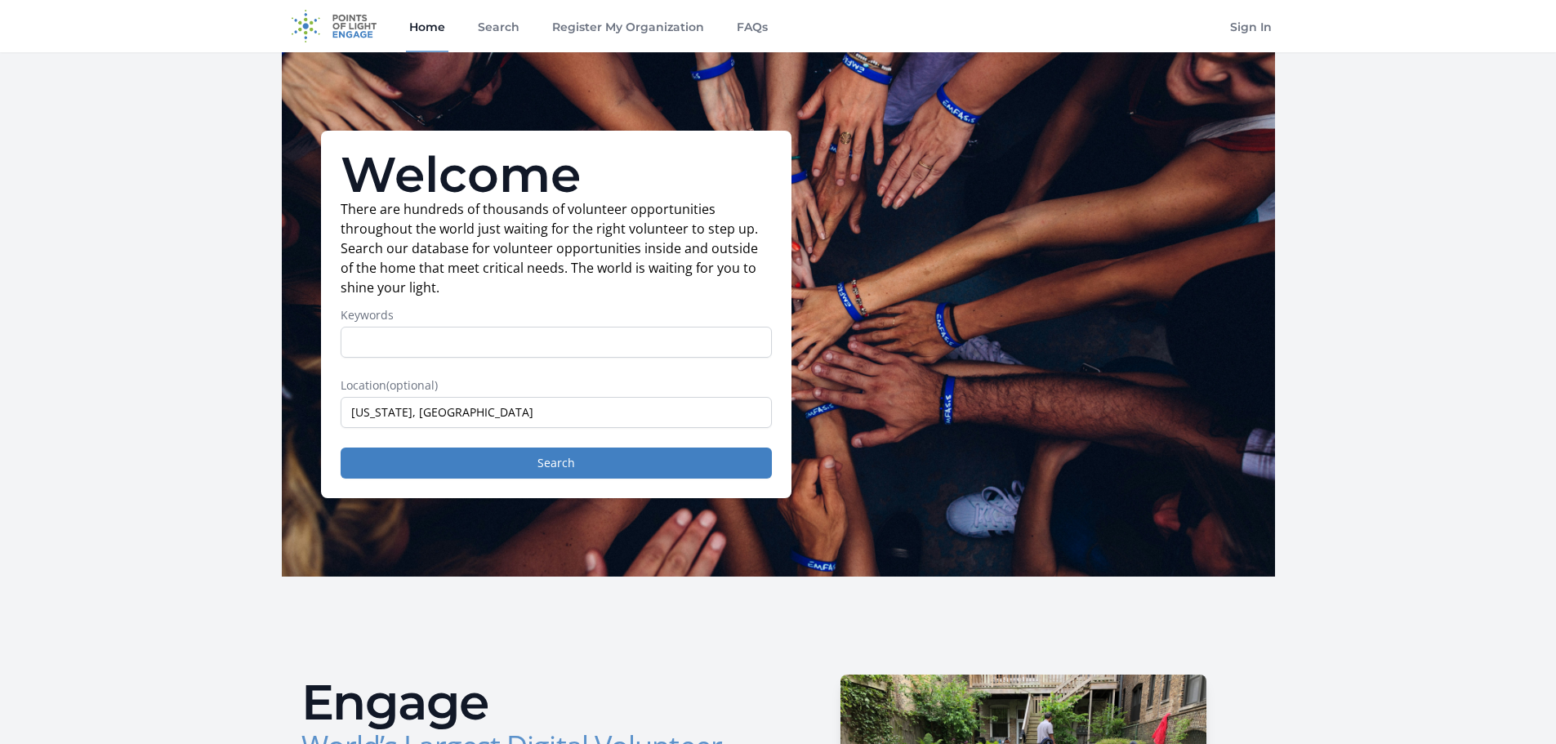  Describe the element at coordinates (556, 412) in the screenshot. I see `input: Enter a location` at that location.